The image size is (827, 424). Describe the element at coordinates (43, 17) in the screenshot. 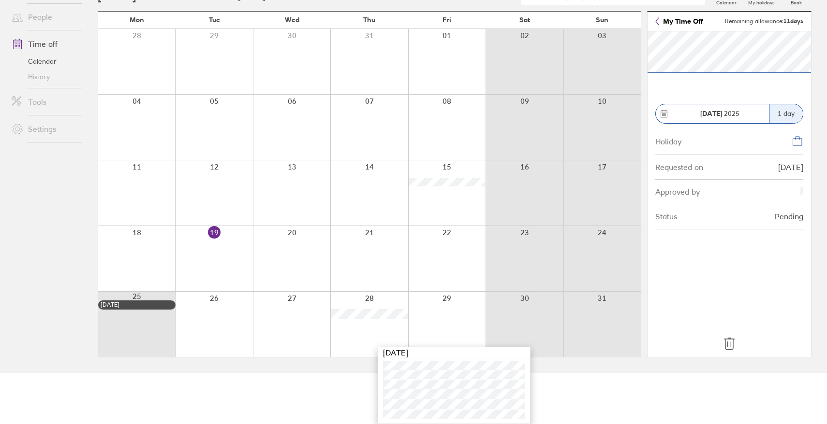

I see `a: People` at that location.